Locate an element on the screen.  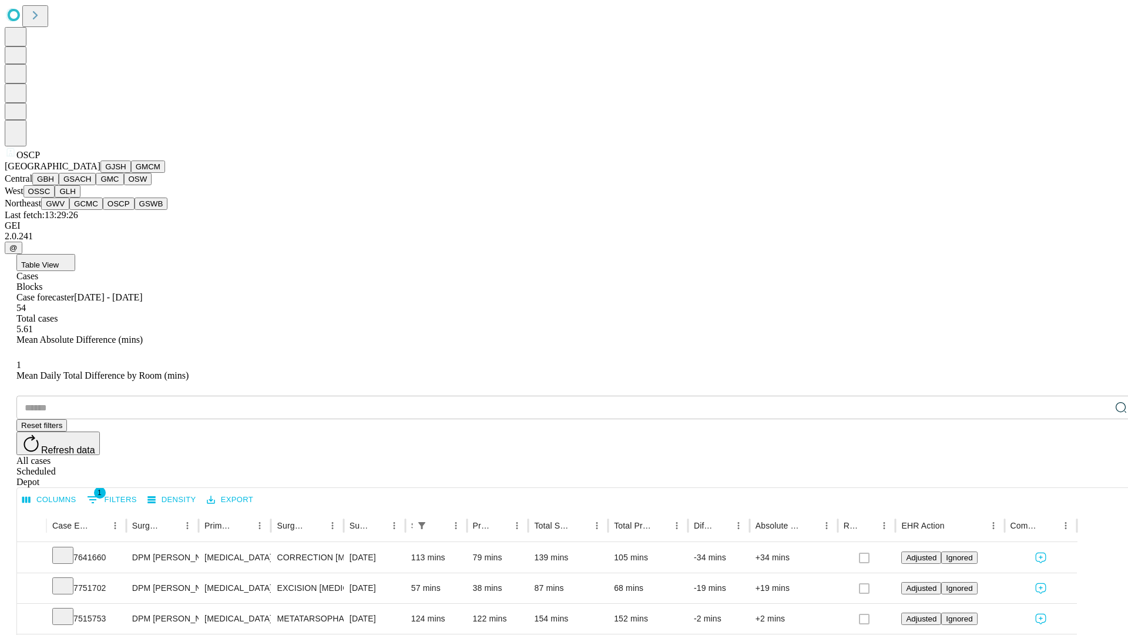
div: 57 mins is located at coordinates (436, 588).